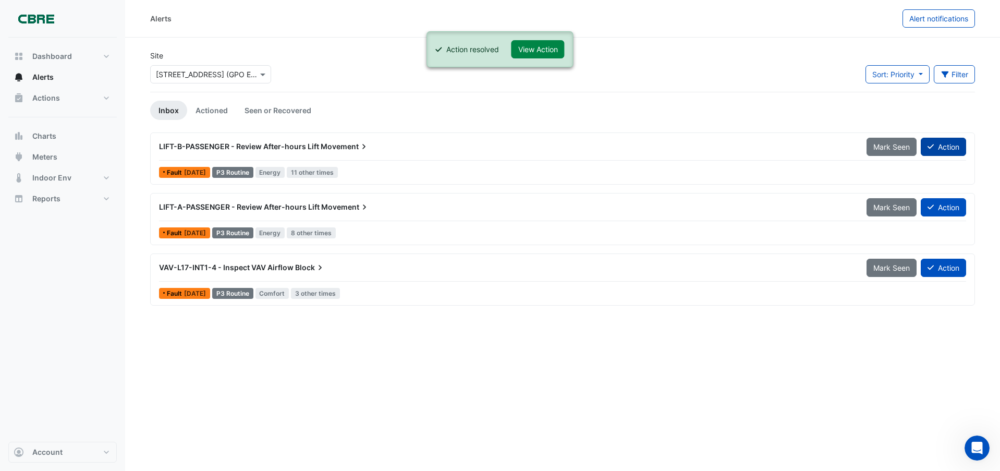 The height and width of the screenshot is (471, 1000). Describe the element at coordinates (63, 178) in the screenshot. I see `button: Indoor Env` at that location.